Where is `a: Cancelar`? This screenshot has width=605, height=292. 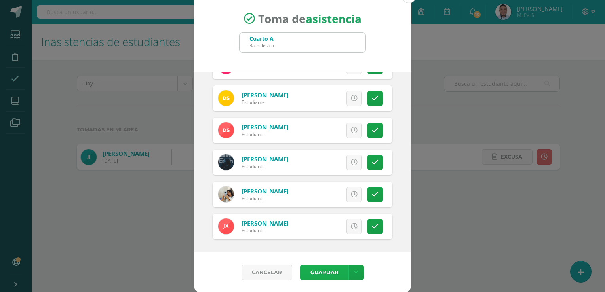 a: Cancelar is located at coordinates (267, 273).